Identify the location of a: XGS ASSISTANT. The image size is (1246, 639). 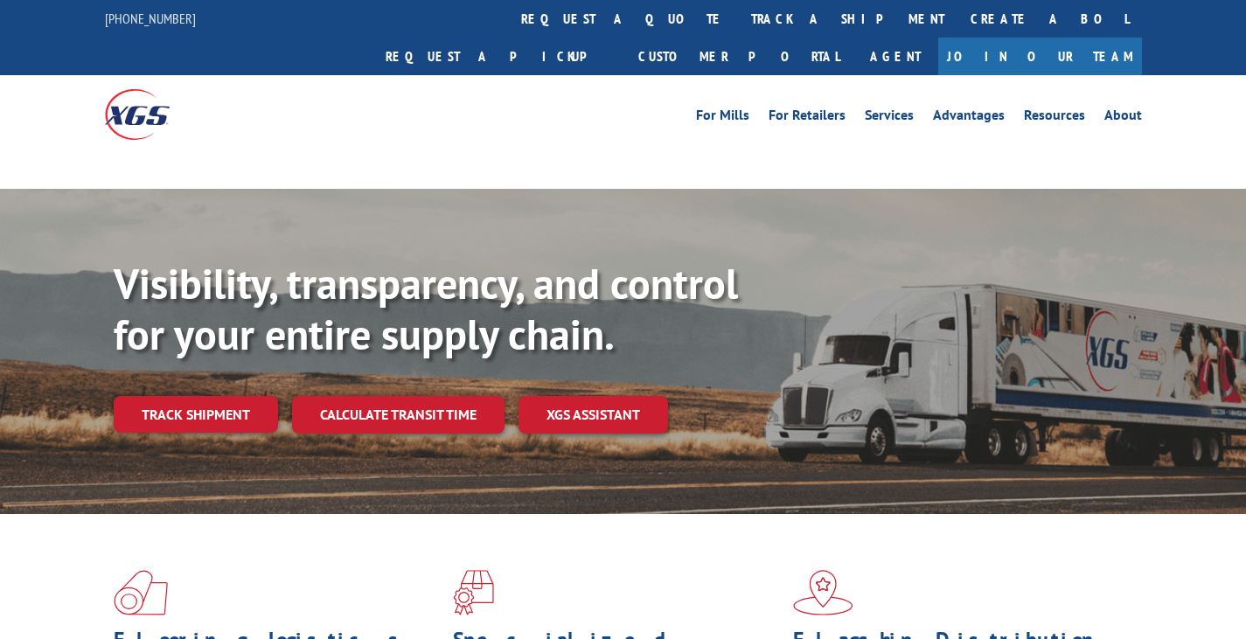
(593, 414).